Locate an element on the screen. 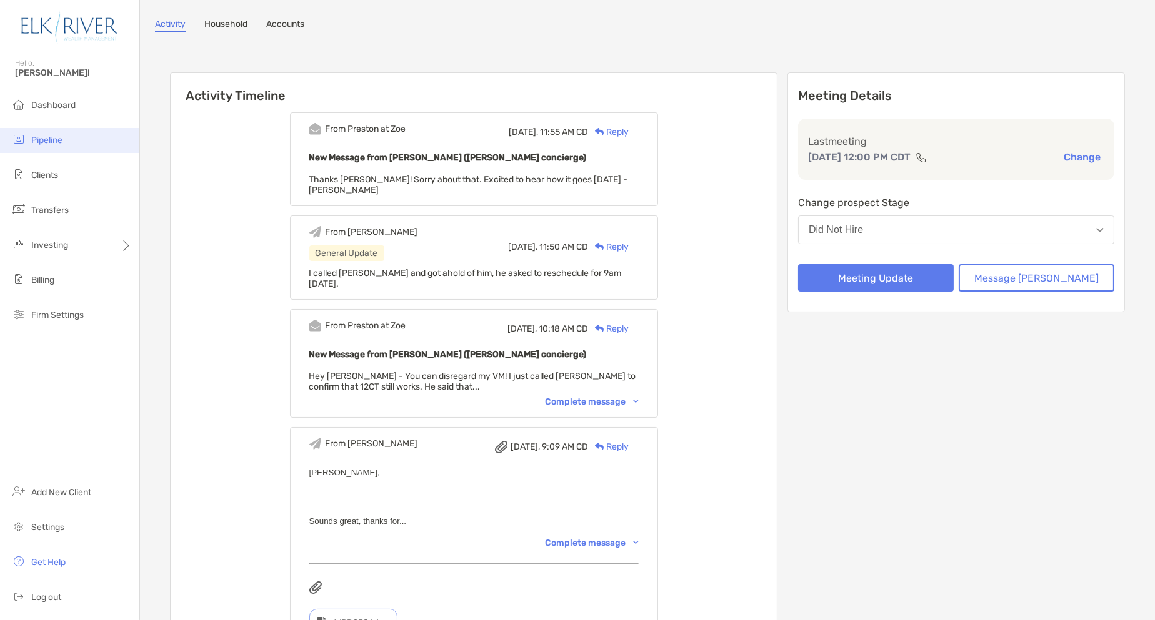  span: Add New Client is located at coordinates (61, 492).